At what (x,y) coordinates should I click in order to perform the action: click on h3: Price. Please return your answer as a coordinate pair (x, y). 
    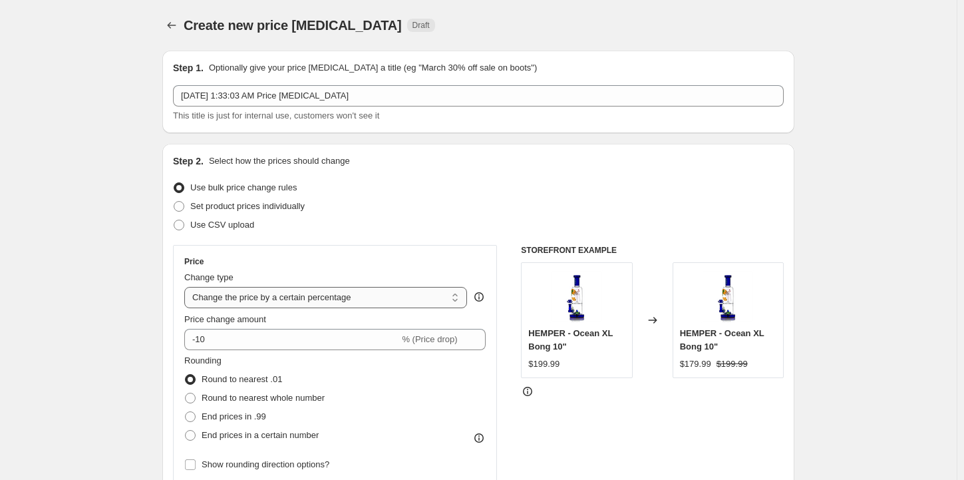
    Looking at the image, I should click on (194, 261).